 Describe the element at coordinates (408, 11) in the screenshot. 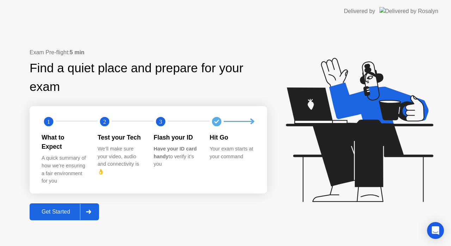

I see `img: Delivered by Rosalyn` at that location.